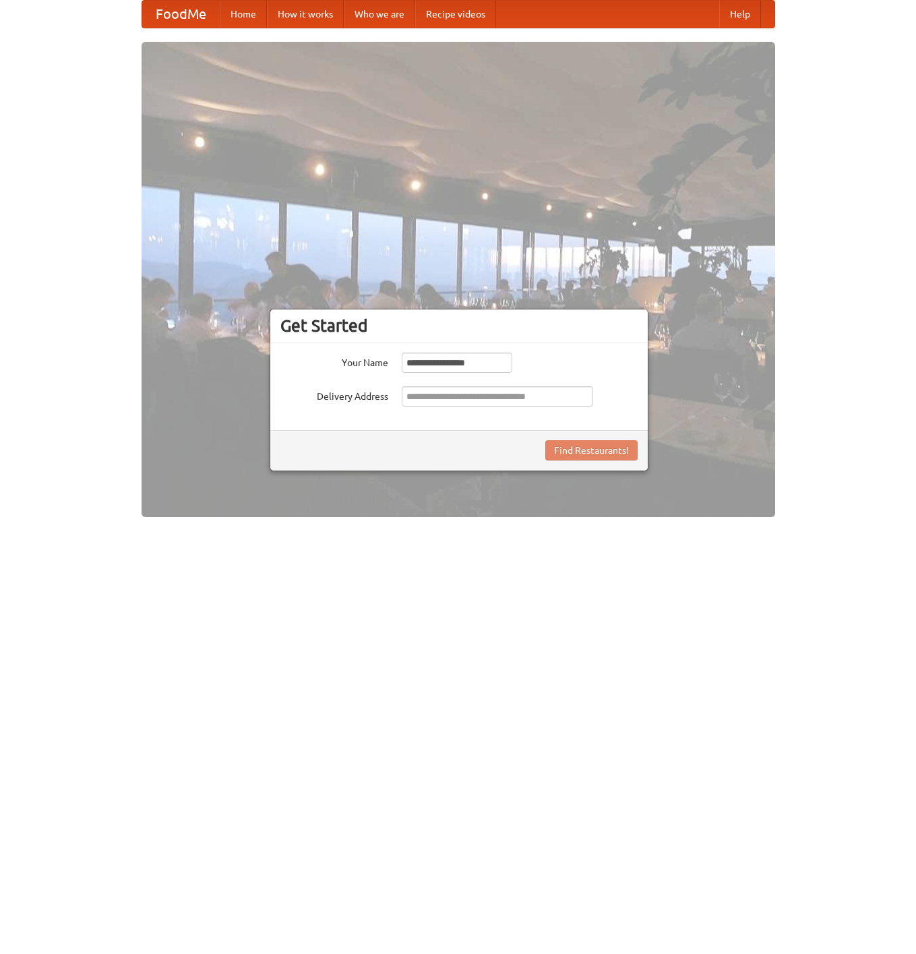 This screenshot has height=954, width=916. Describe the element at coordinates (591, 450) in the screenshot. I see `button: Find Restaurants!` at that location.